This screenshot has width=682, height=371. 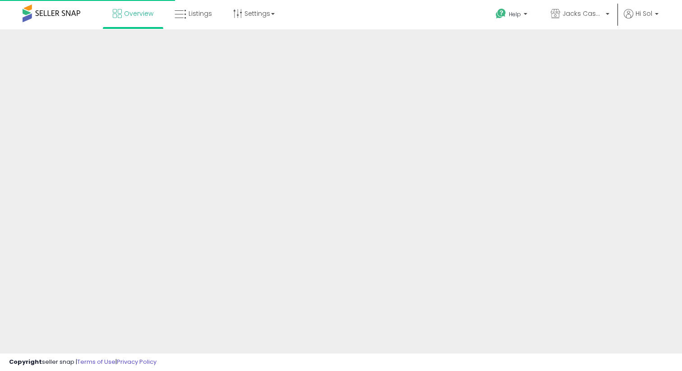 What do you see at coordinates (96, 362) in the screenshot?
I see `a: Terms of Use` at bounding box center [96, 362].